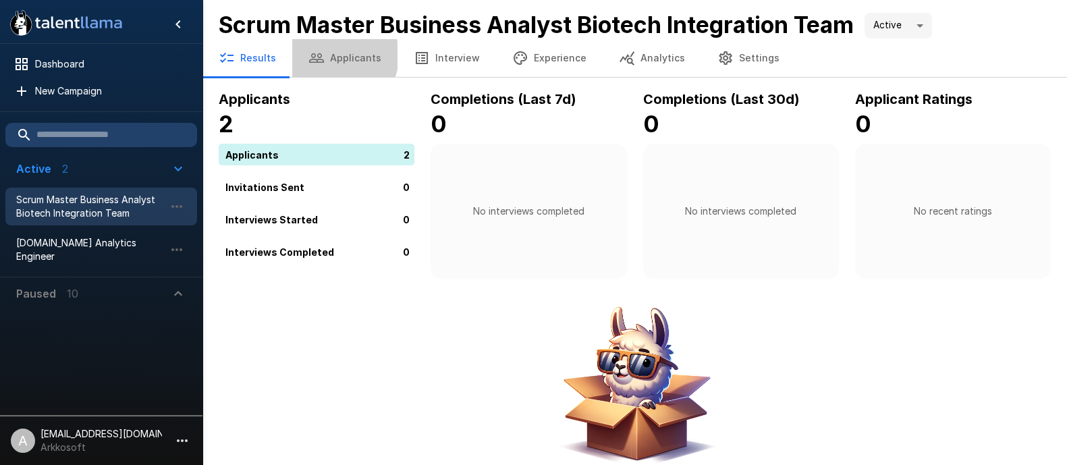 The width and height of the screenshot is (1067, 465). I want to click on b: Completions (Last 7d), so click(503, 99).